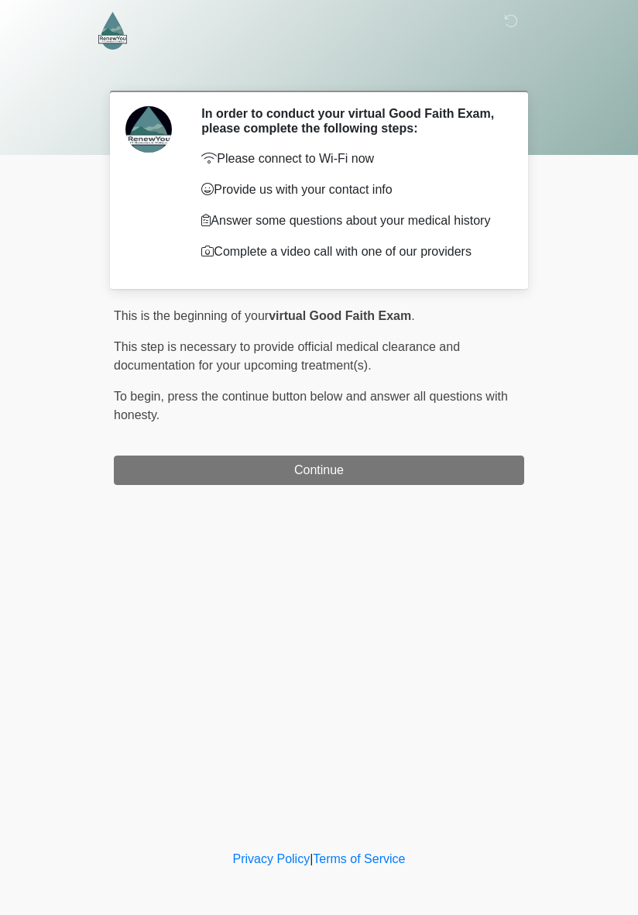  What do you see at coordinates (351, 159) in the screenshot?
I see `p: Please connect to Wi-Fi now` at bounding box center [351, 159].